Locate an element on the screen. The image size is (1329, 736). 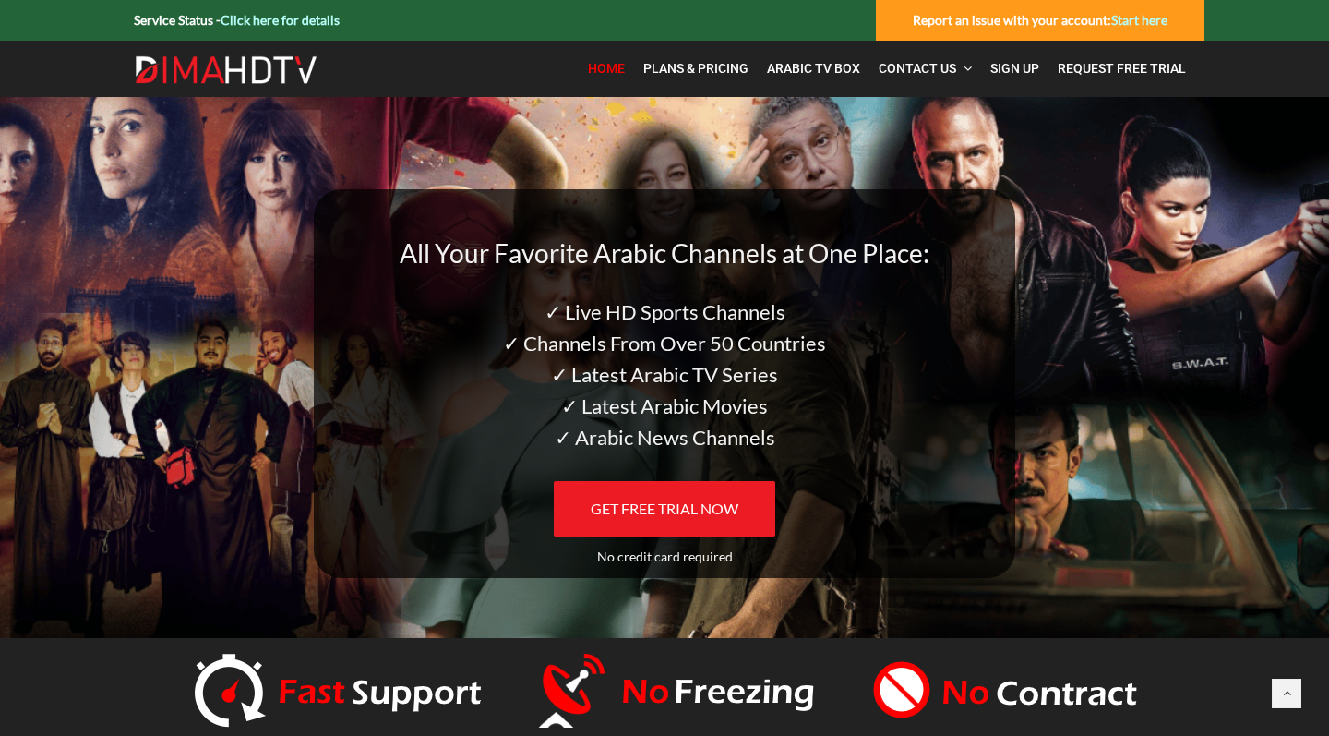
a: Request Free Trial is located at coordinates (1121, 68).